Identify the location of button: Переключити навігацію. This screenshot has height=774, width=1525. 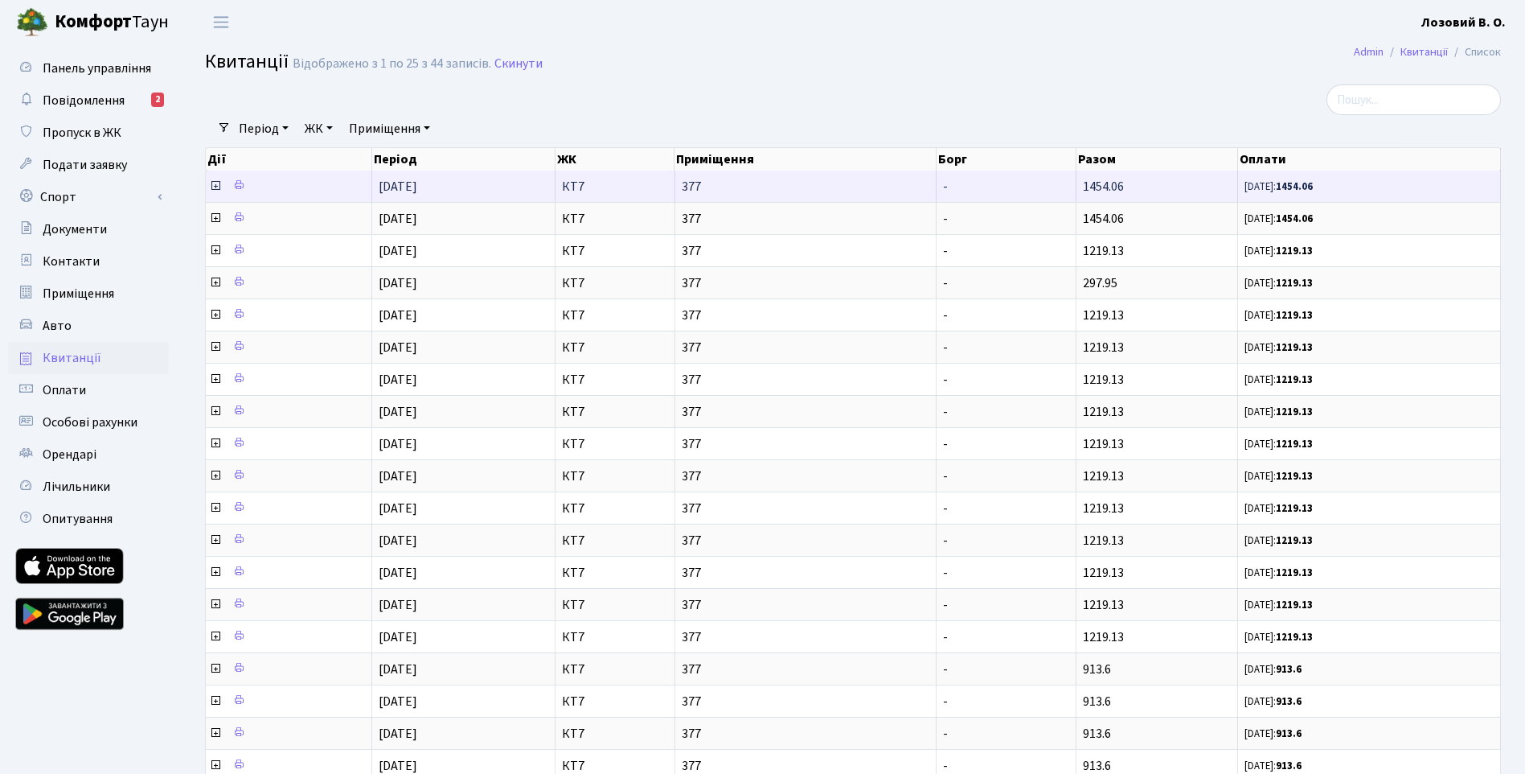
(221, 22).